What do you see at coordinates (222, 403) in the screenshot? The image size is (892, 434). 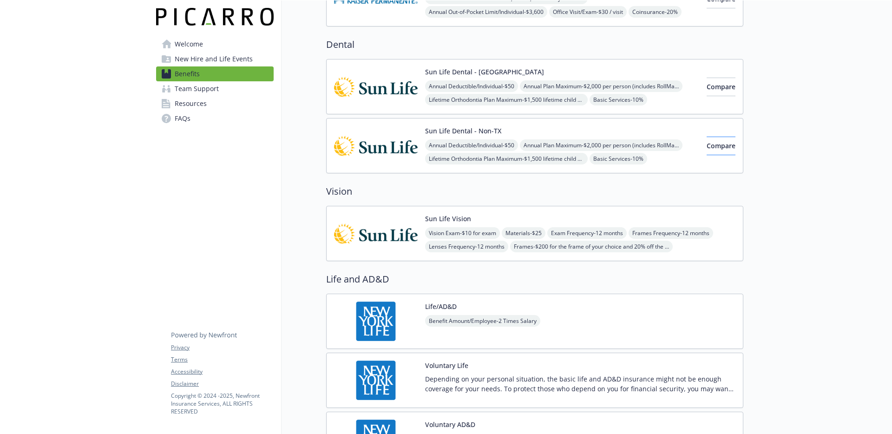 I see `p: Copyright © 2024 - 2025 , Newfront Insurance Services, ALL RIGHTS RESERVED` at bounding box center [222, 403].